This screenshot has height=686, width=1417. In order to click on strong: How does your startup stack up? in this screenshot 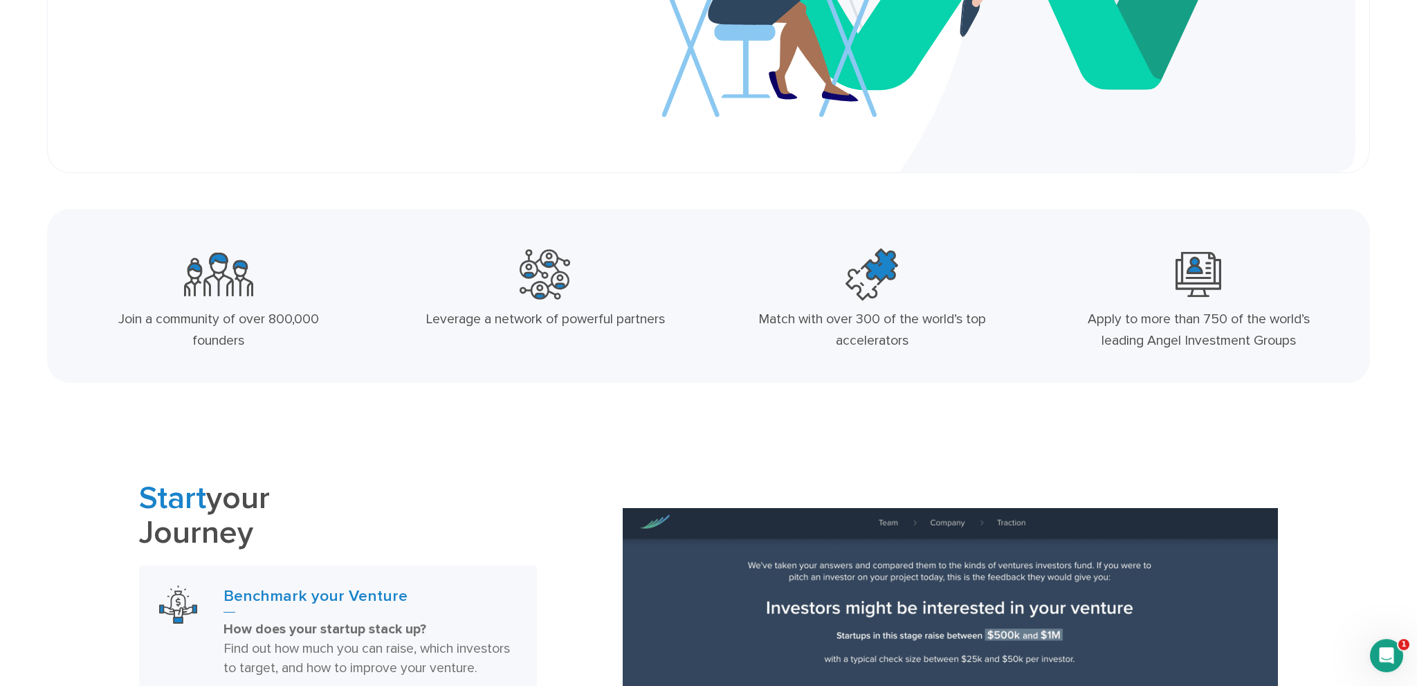, I will do `click(324, 629)`.